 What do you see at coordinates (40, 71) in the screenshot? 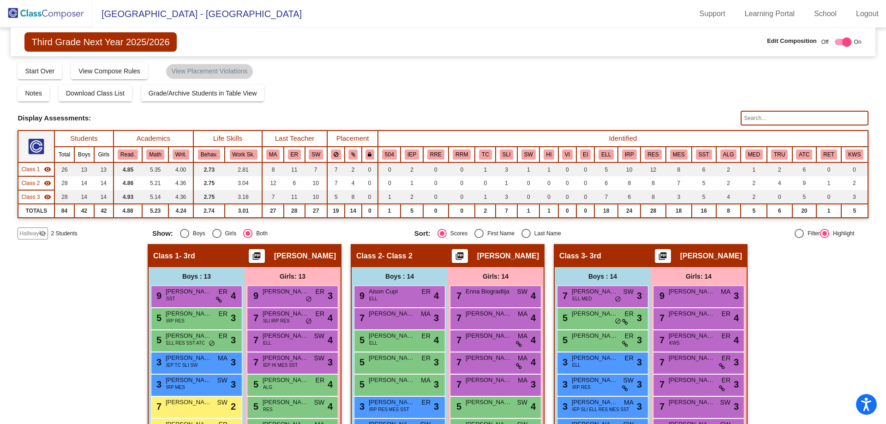
I see `span: Start Over` at bounding box center [40, 71].